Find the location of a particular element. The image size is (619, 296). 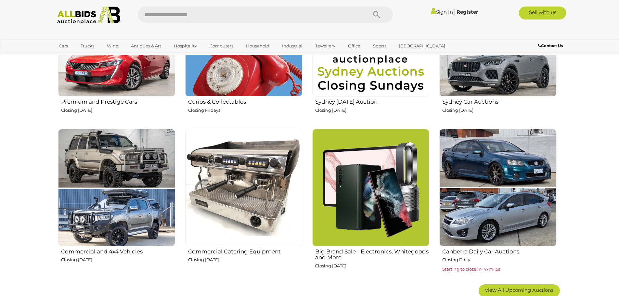

a: Cars is located at coordinates (63, 46).